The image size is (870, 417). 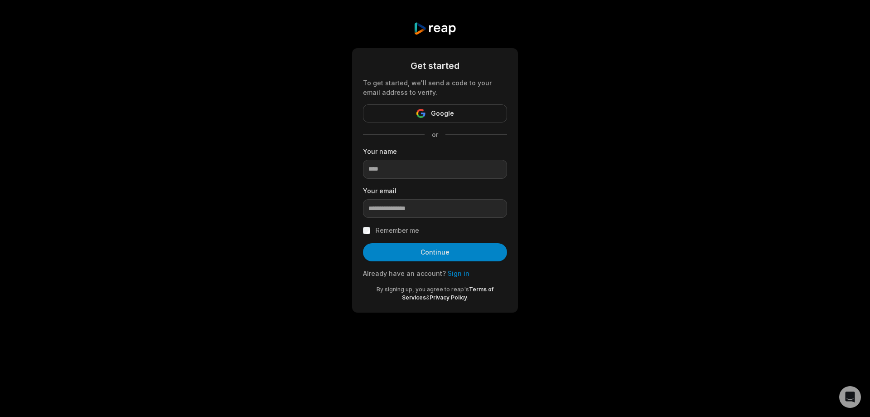 I want to click on span: By signing up, you agree to reap's, so click(x=423, y=289).